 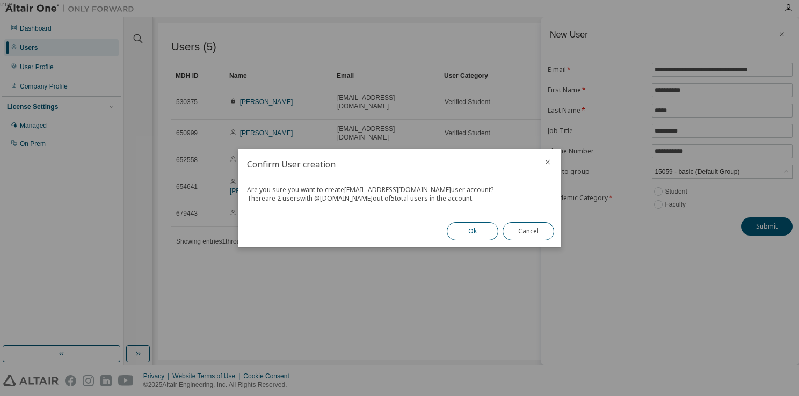 I want to click on button: Ok, so click(x=472, y=231).